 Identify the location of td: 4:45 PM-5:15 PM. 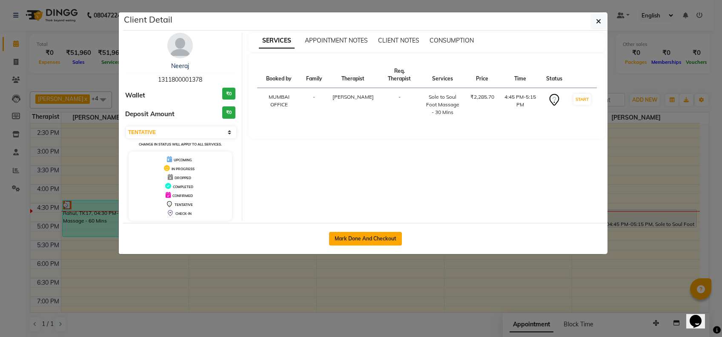
(520, 105).